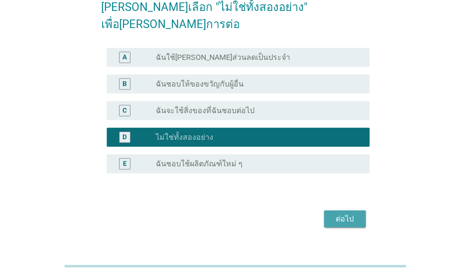  Describe the element at coordinates (345, 219) in the screenshot. I see `button: ต่อไป` at that location.